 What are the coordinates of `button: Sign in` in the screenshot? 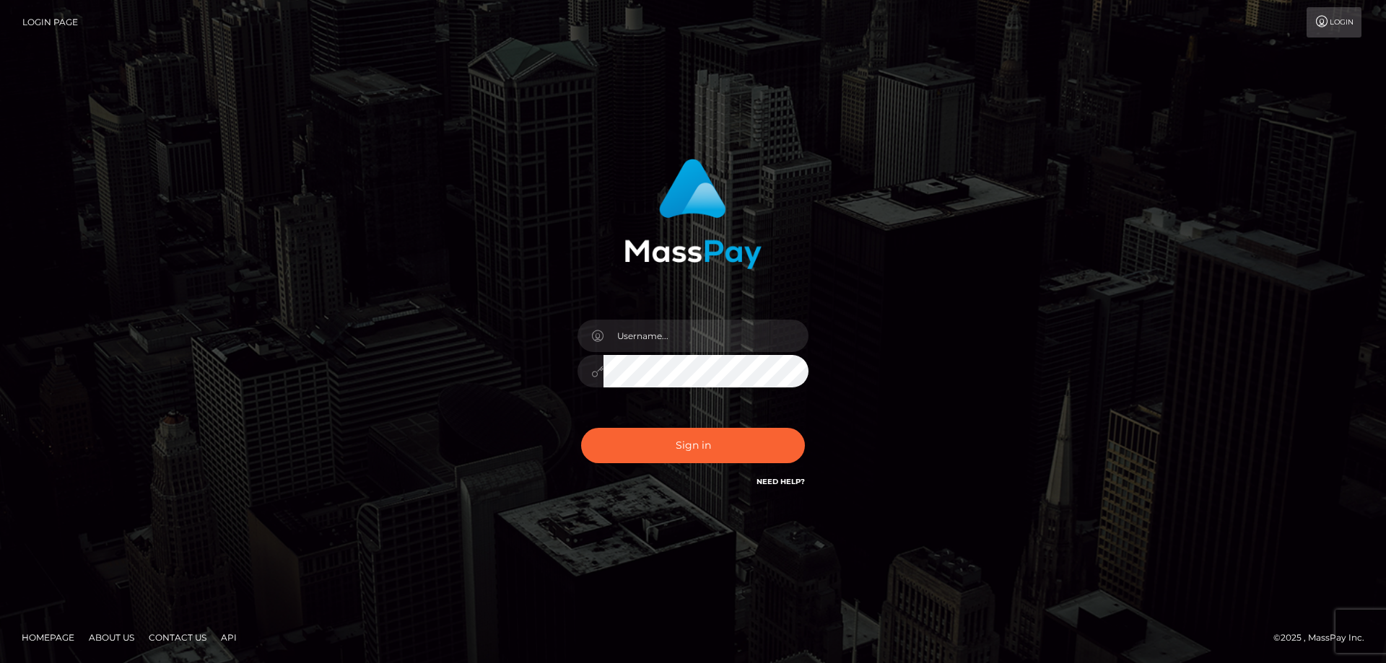 It's located at (693, 445).